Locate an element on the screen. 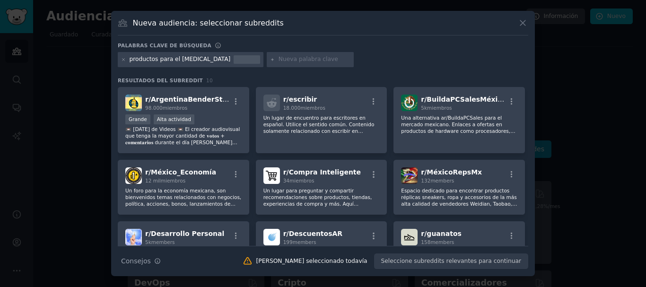 This screenshot has height=287, width=646. font: Grande is located at coordinates (138, 119).